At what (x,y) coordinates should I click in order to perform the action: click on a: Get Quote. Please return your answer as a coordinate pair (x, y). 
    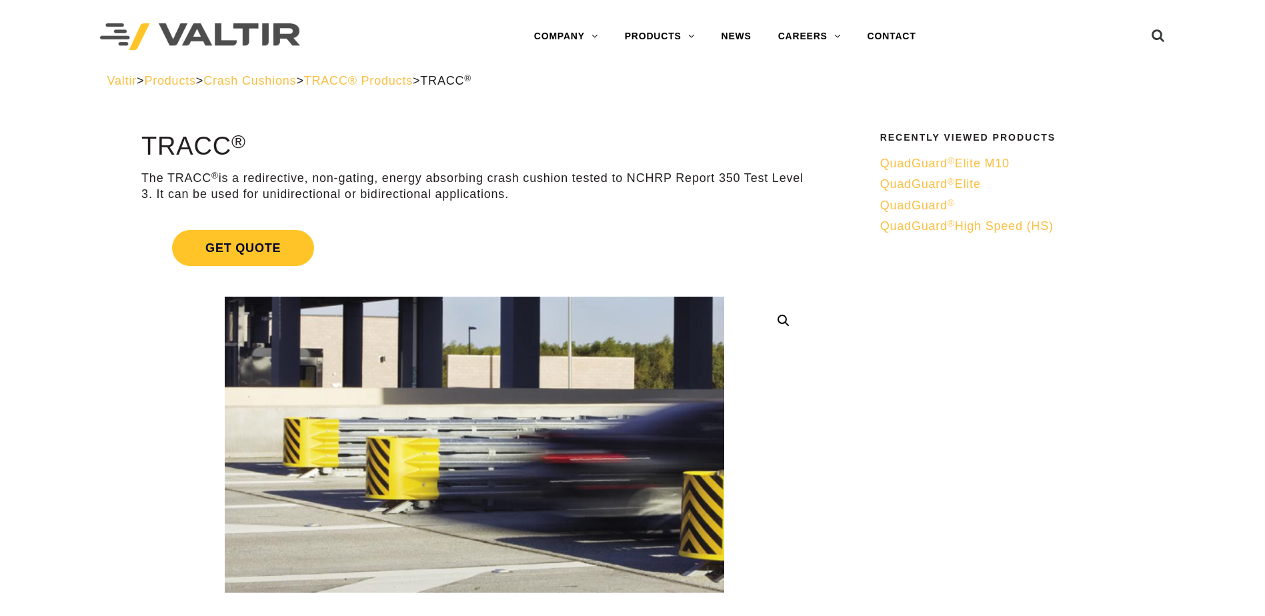
    Looking at the image, I should click on (474, 248).